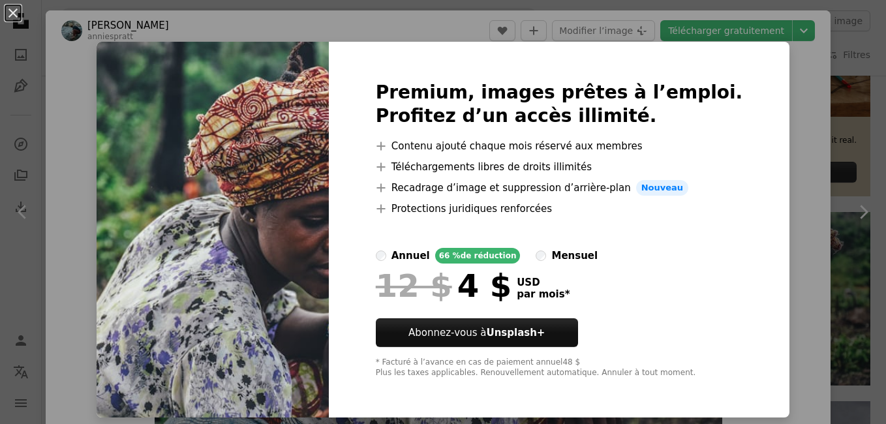  I want to click on li: Protections juridiques renforcées, so click(559, 209).